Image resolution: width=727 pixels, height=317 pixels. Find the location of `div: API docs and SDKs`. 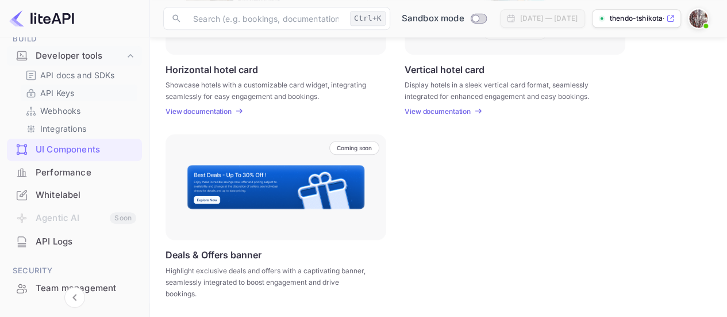

div: API docs and SDKs is located at coordinates (79, 75).